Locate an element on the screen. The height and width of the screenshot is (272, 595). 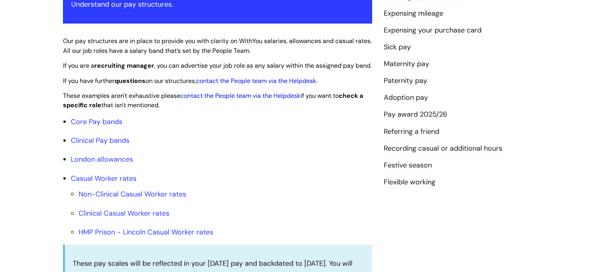
a: Festive season is located at coordinates (407, 165).